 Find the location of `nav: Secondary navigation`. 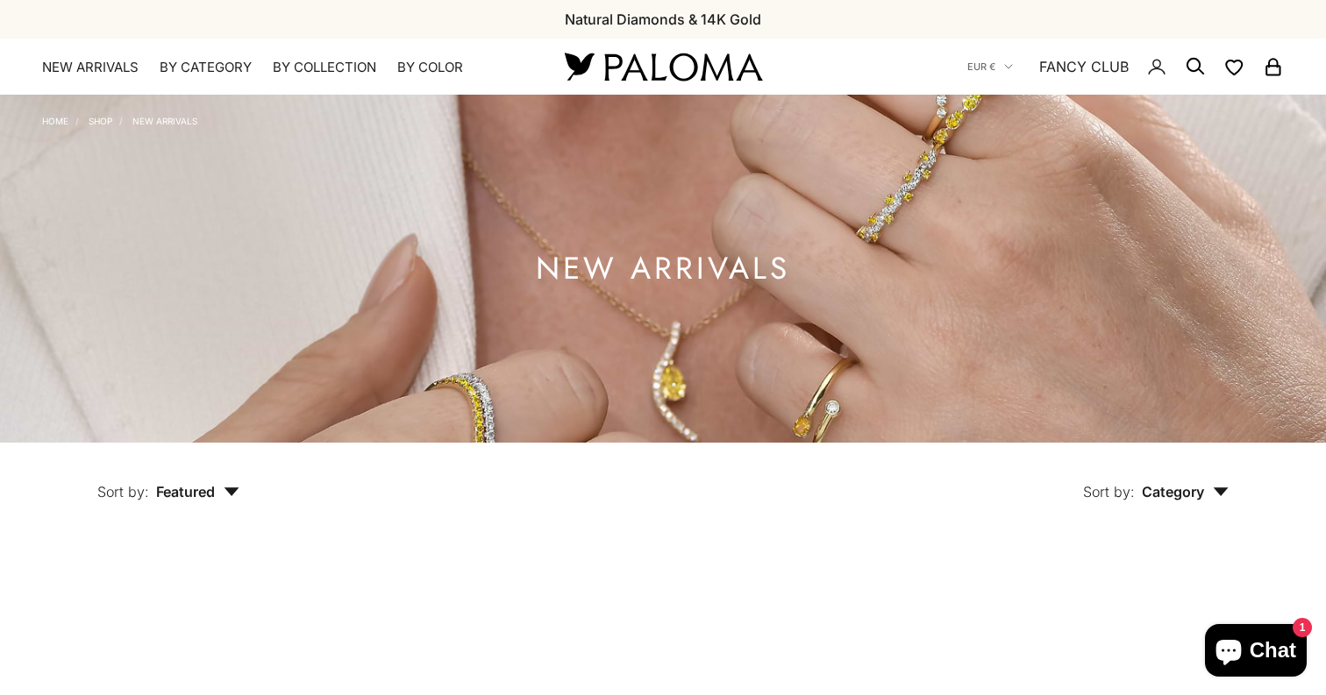

nav: Secondary navigation is located at coordinates (1125, 67).